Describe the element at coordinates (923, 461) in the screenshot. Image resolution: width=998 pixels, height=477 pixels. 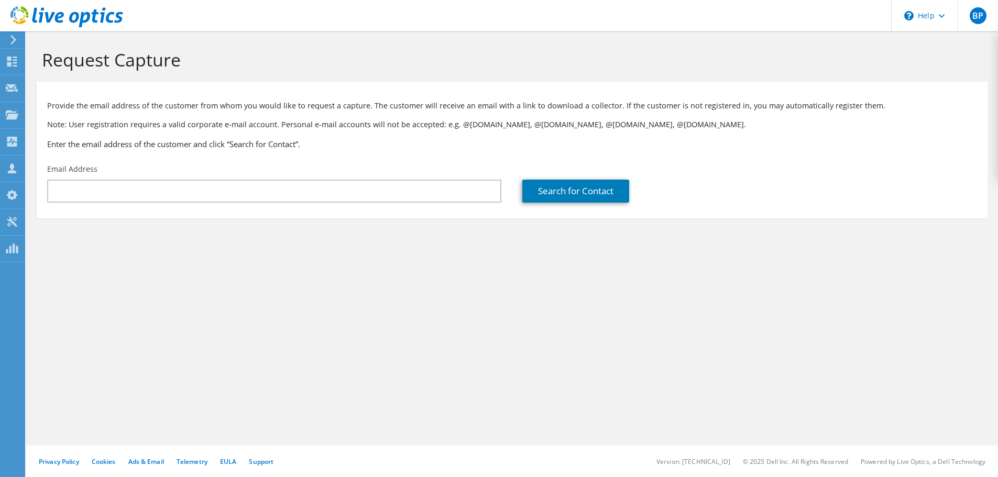
I see `li: Powered by Live Optics, a Dell Technology` at that location.